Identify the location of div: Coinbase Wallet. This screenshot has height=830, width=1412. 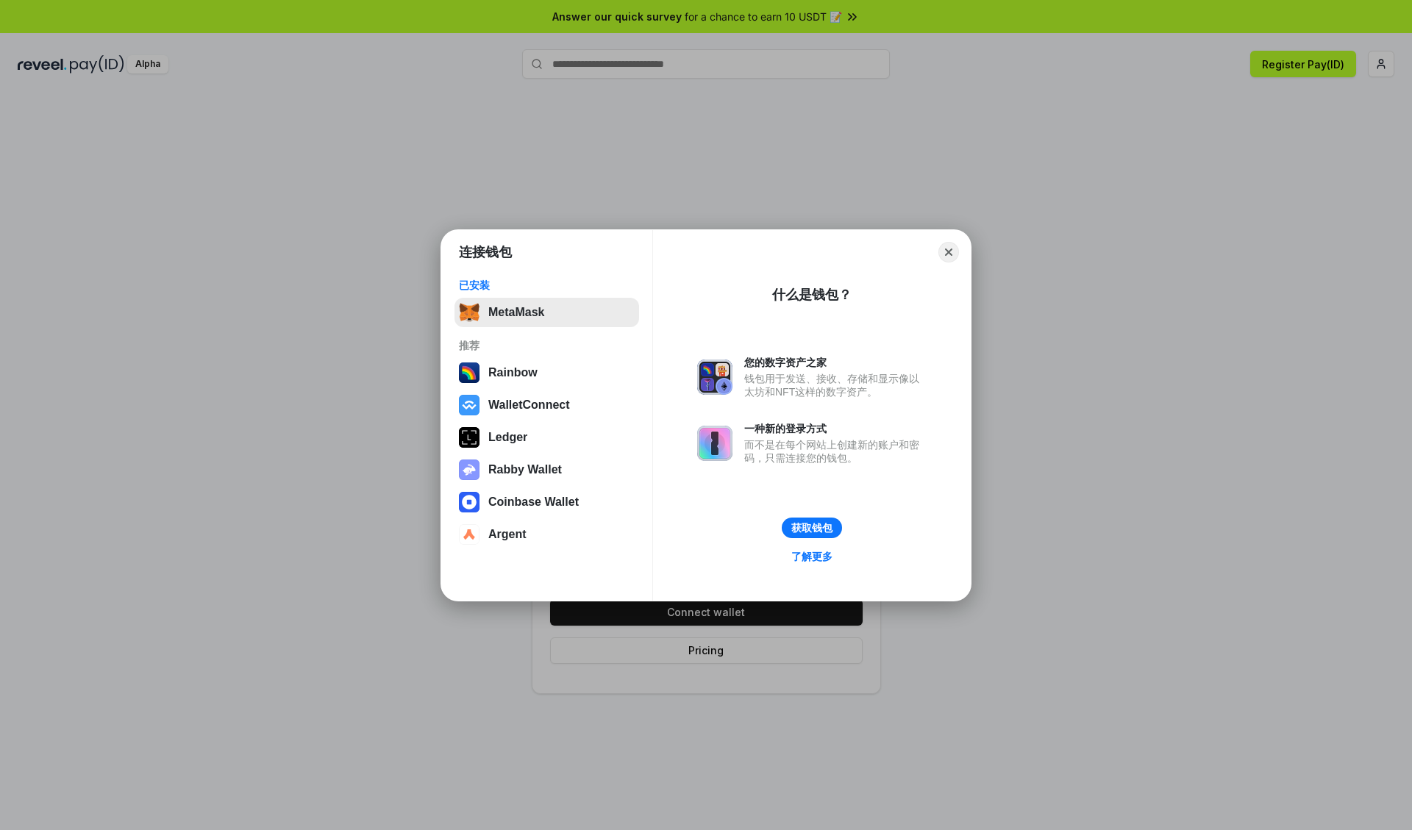
(533, 502).